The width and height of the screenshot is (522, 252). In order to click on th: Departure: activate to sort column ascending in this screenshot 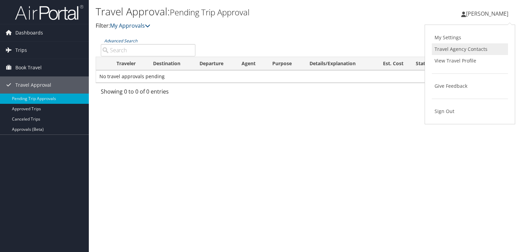, I will do `click(214, 63)`.